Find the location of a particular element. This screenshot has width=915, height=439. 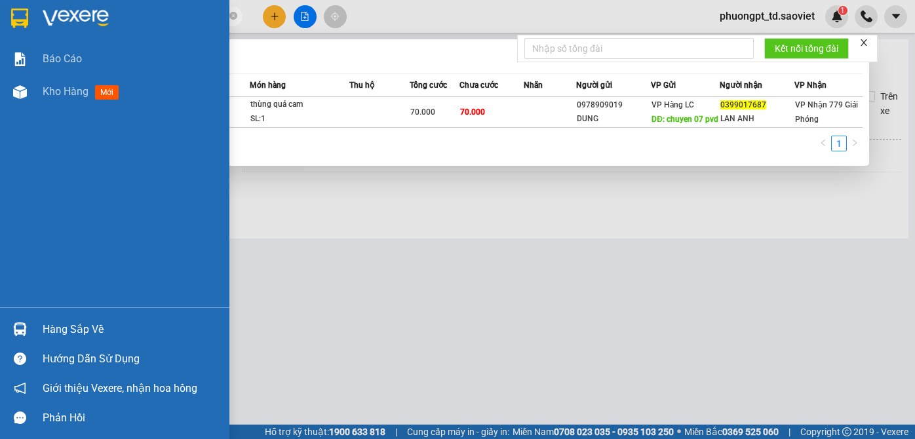

span: Người gửi is located at coordinates (594, 85).